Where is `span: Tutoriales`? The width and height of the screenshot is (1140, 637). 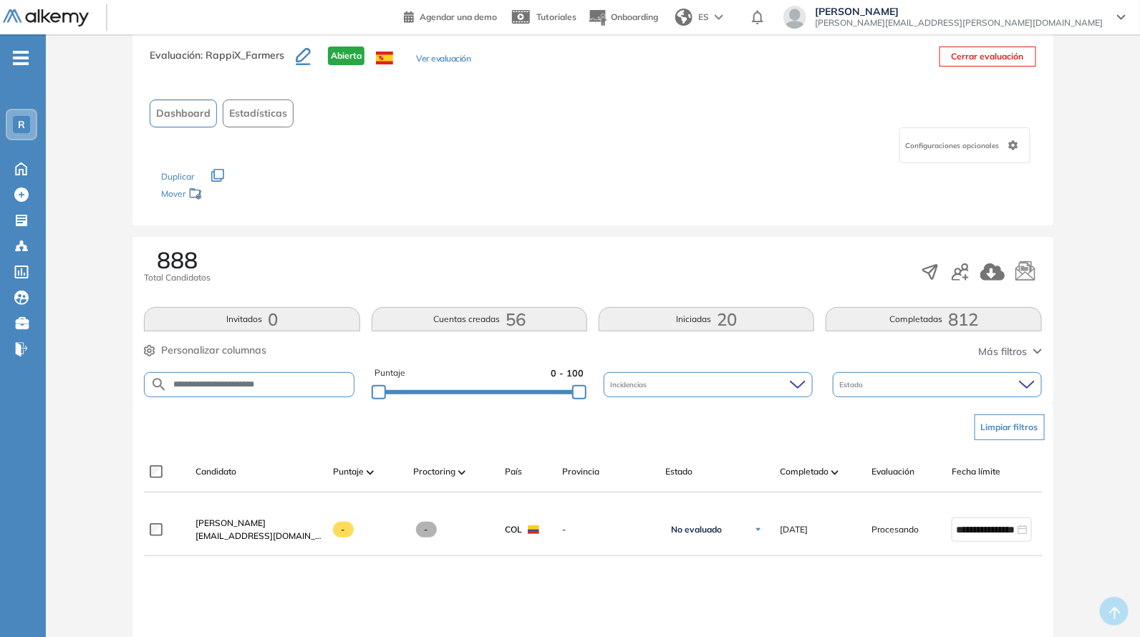
span: Tutoriales is located at coordinates (556, 16).